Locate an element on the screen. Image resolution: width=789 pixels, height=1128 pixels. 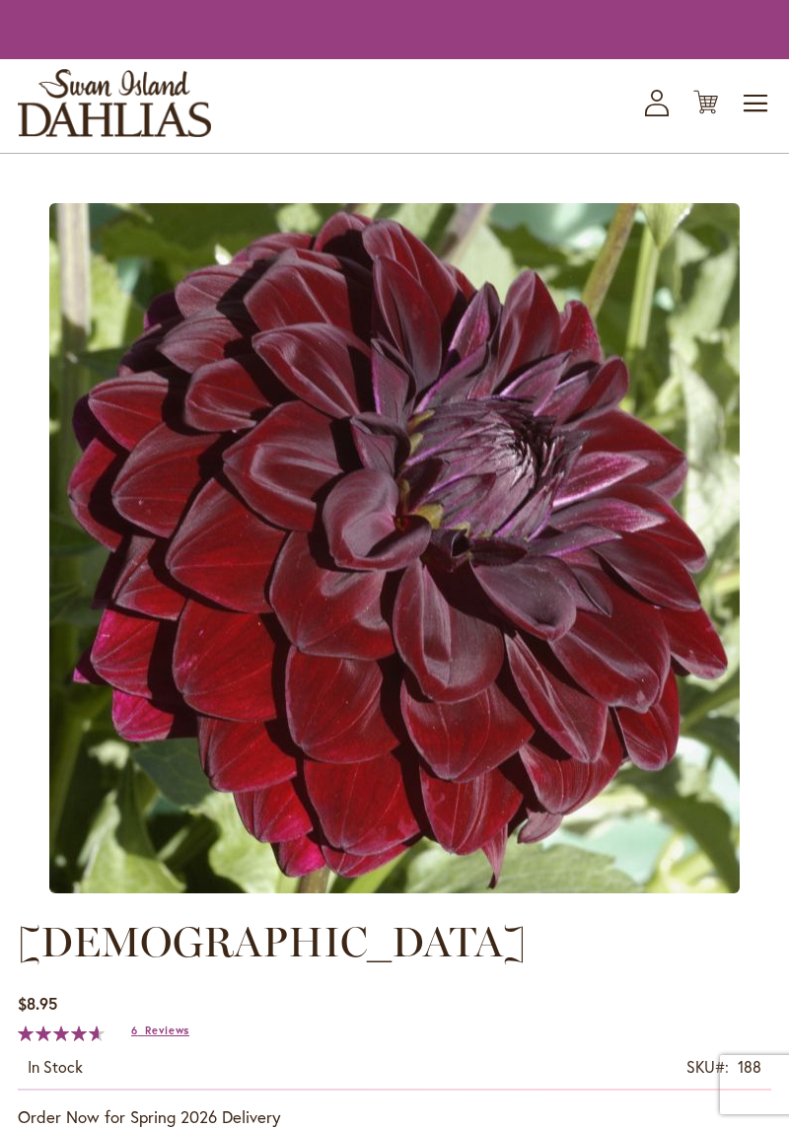
a: store logo is located at coordinates (114, 103).